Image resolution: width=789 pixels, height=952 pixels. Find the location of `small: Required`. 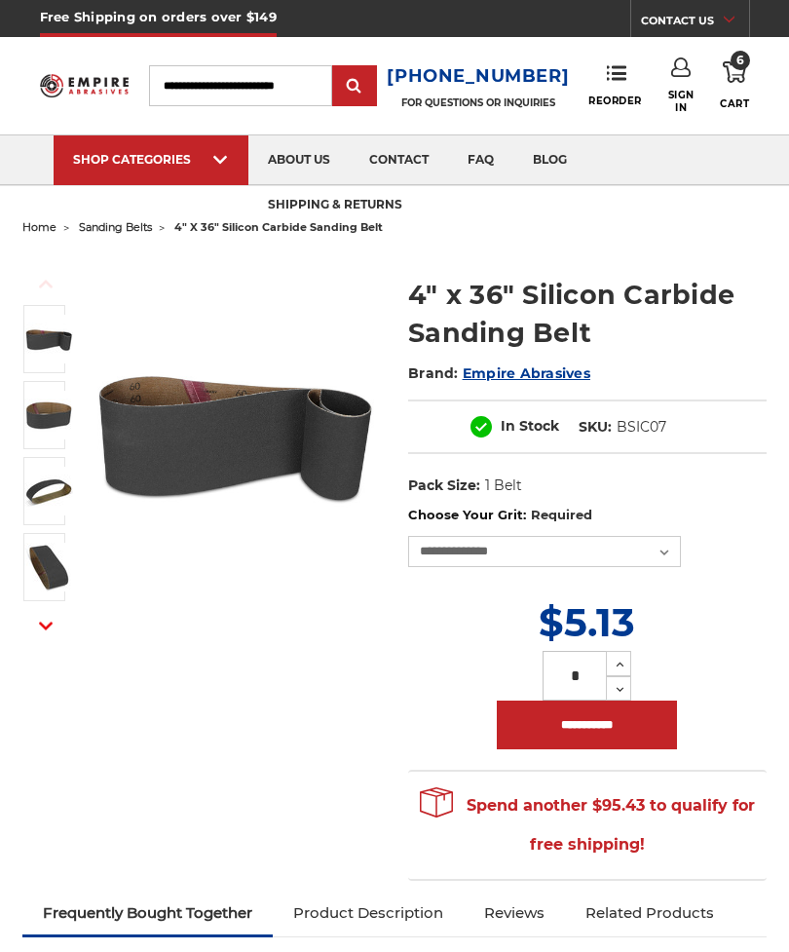

small: Required is located at coordinates (561, 515).